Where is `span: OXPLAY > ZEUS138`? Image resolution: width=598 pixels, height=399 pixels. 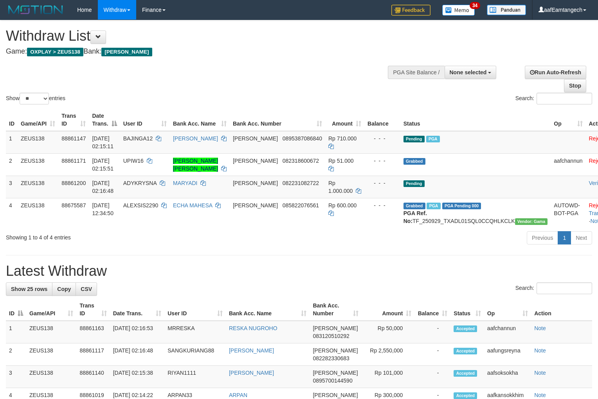
span: OXPLAY > ZEUS138 is located at coordinates (55, 52).